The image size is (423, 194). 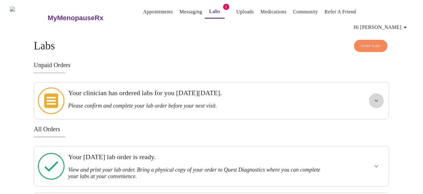 What do you see at coordinates (215, 11) in the screenshot?
I see `a: Labs` at bounding box center [215, 11].